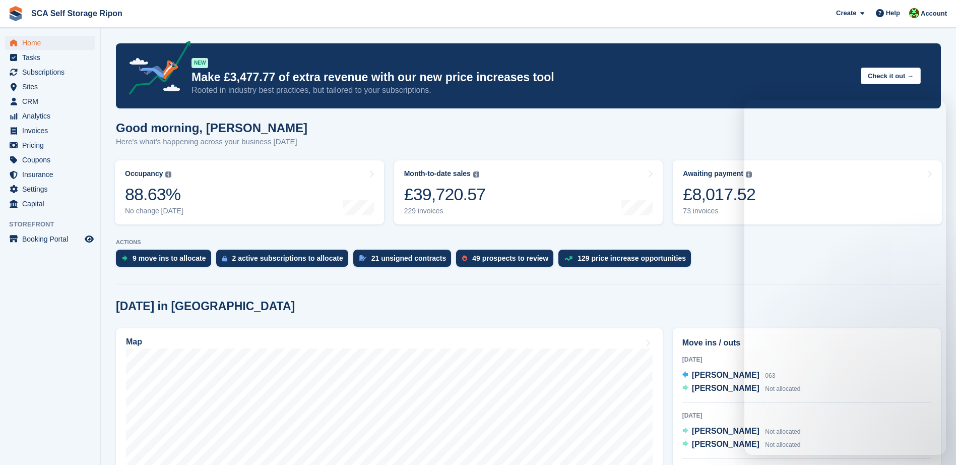 The height and width of the screenshot is (465, 956). I want to click on span: Subscriptions, so click(52, 72).